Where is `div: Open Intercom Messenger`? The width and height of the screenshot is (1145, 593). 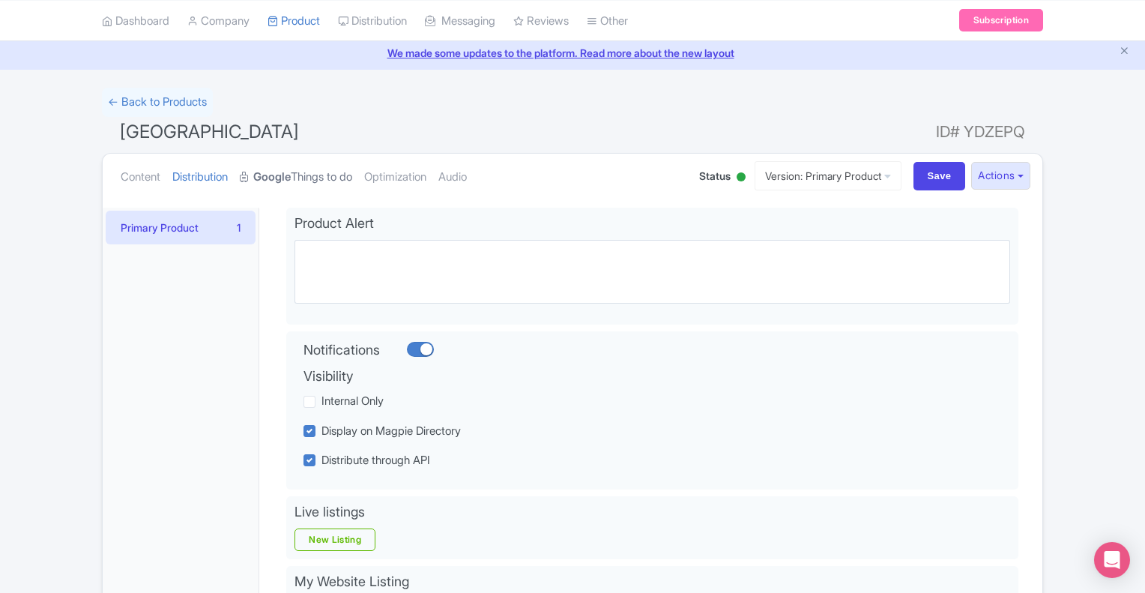
div: Open Intercom Messenger is located at coordinates (1112, 560).